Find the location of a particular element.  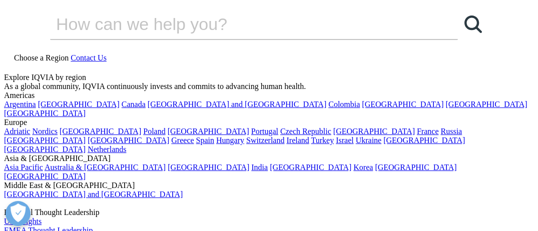

svg: Search is located at coordinates (473, 24).